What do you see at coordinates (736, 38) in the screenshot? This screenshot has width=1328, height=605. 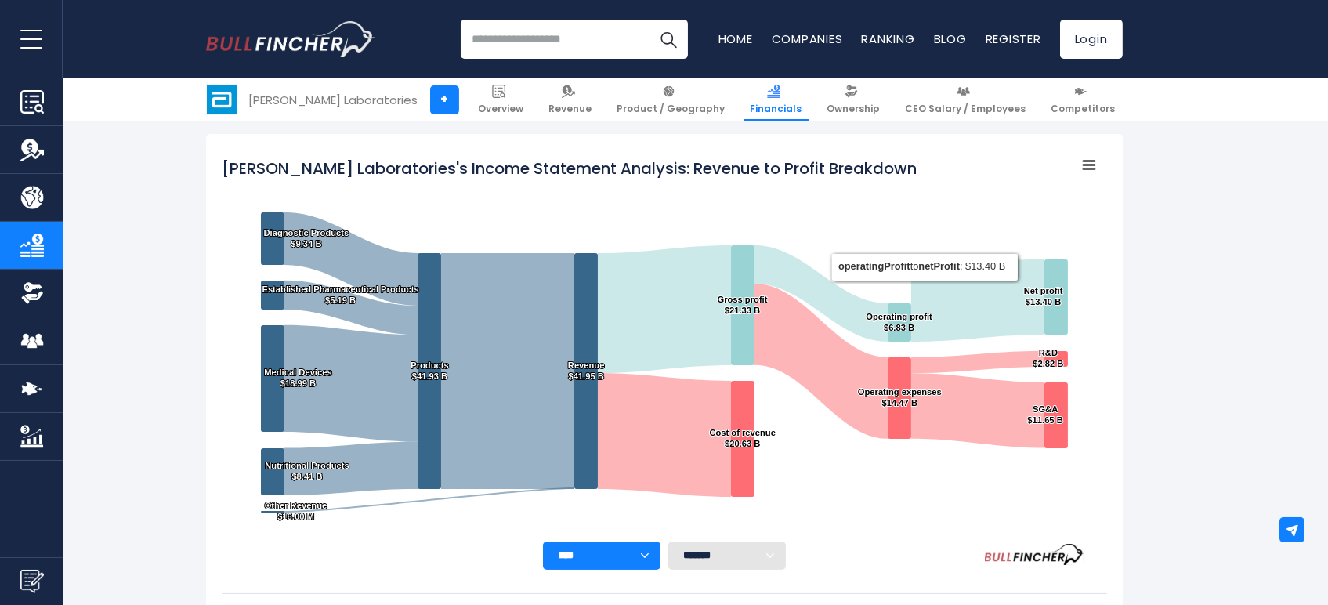 I see `a: Home` at bounding box center [736, 38].